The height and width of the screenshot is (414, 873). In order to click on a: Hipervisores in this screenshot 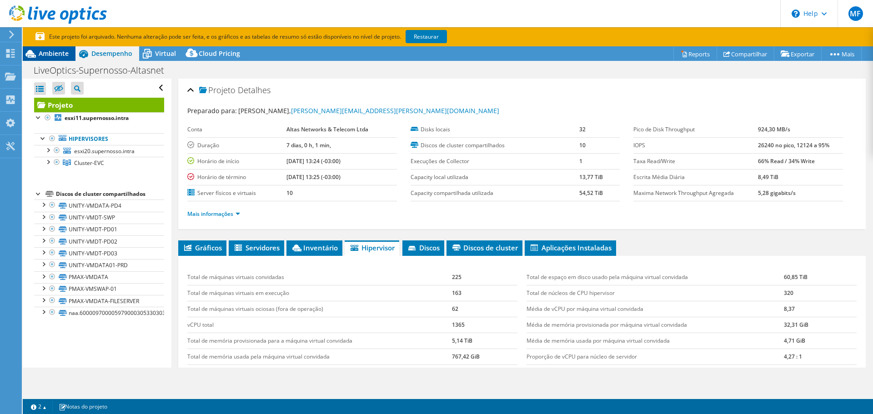, I will do `click(99, 139)`.